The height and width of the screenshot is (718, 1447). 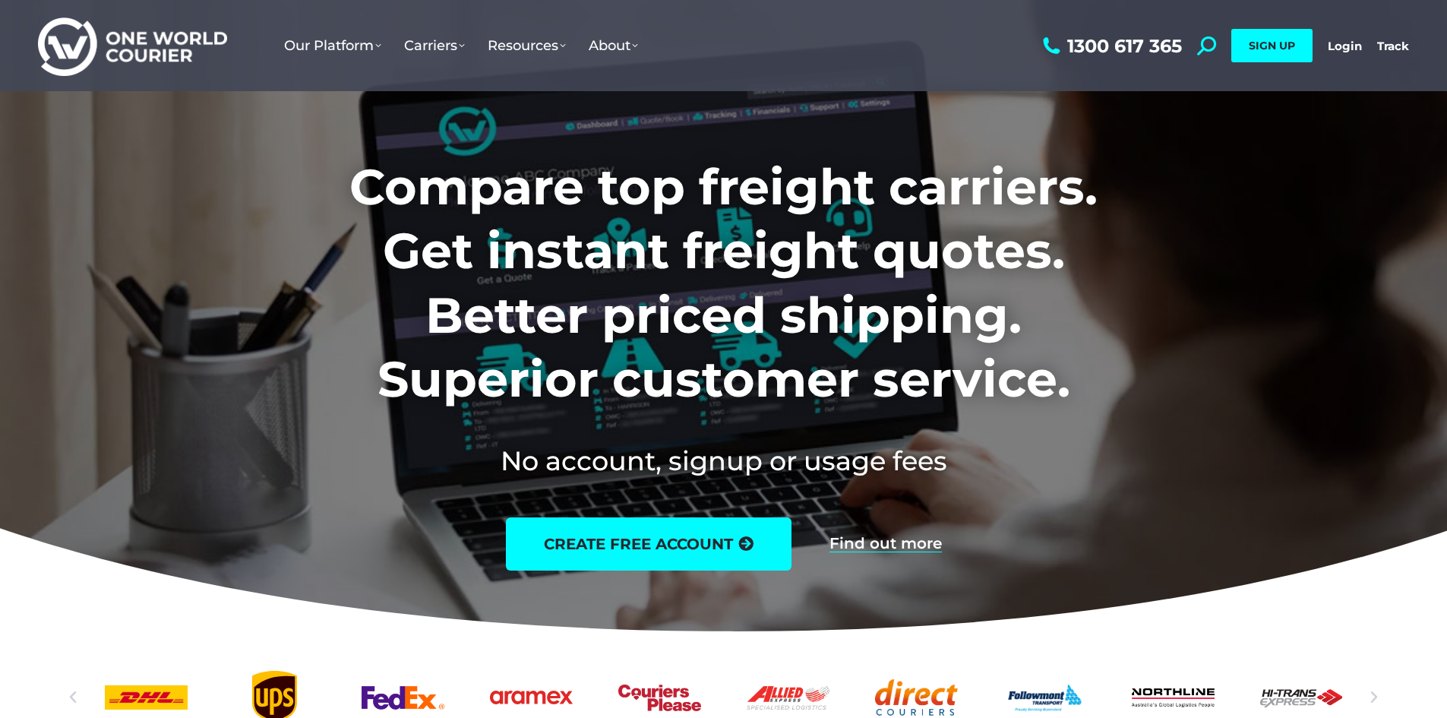 What do you see at coordinates (434, 46) in the screenshot?
I see `span: Carriers` at bounding box center [434, 46].